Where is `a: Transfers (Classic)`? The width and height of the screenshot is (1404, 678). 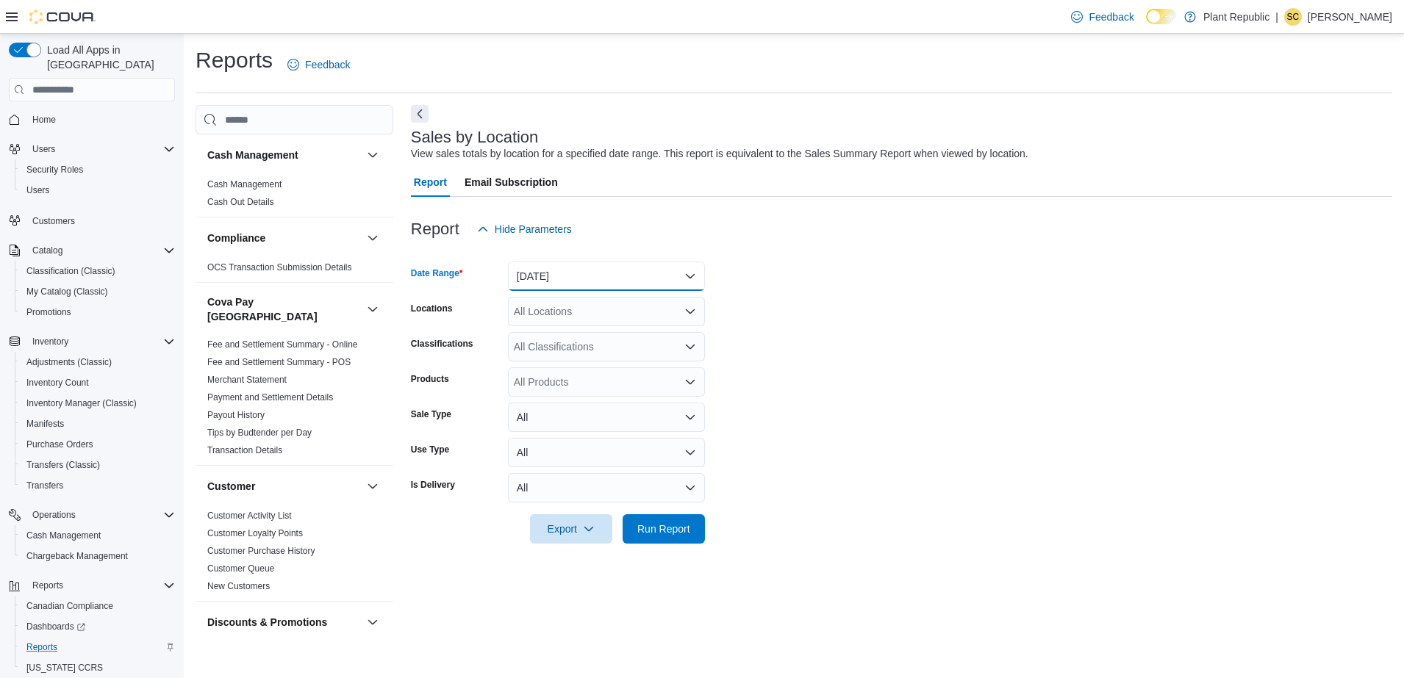 a: Transfers (Classic) is located at coordinates (63, 465).